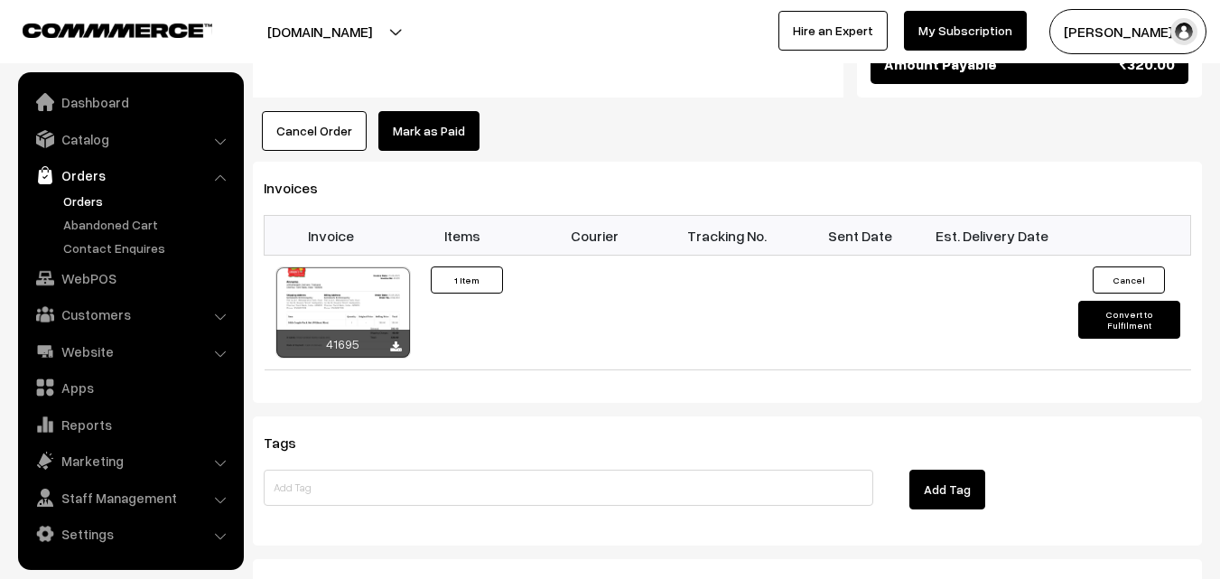 The image size is (1220, 579). Describe the element at coordinates (330, 236) in the screenshot. I see `th: Invoice` at that location.